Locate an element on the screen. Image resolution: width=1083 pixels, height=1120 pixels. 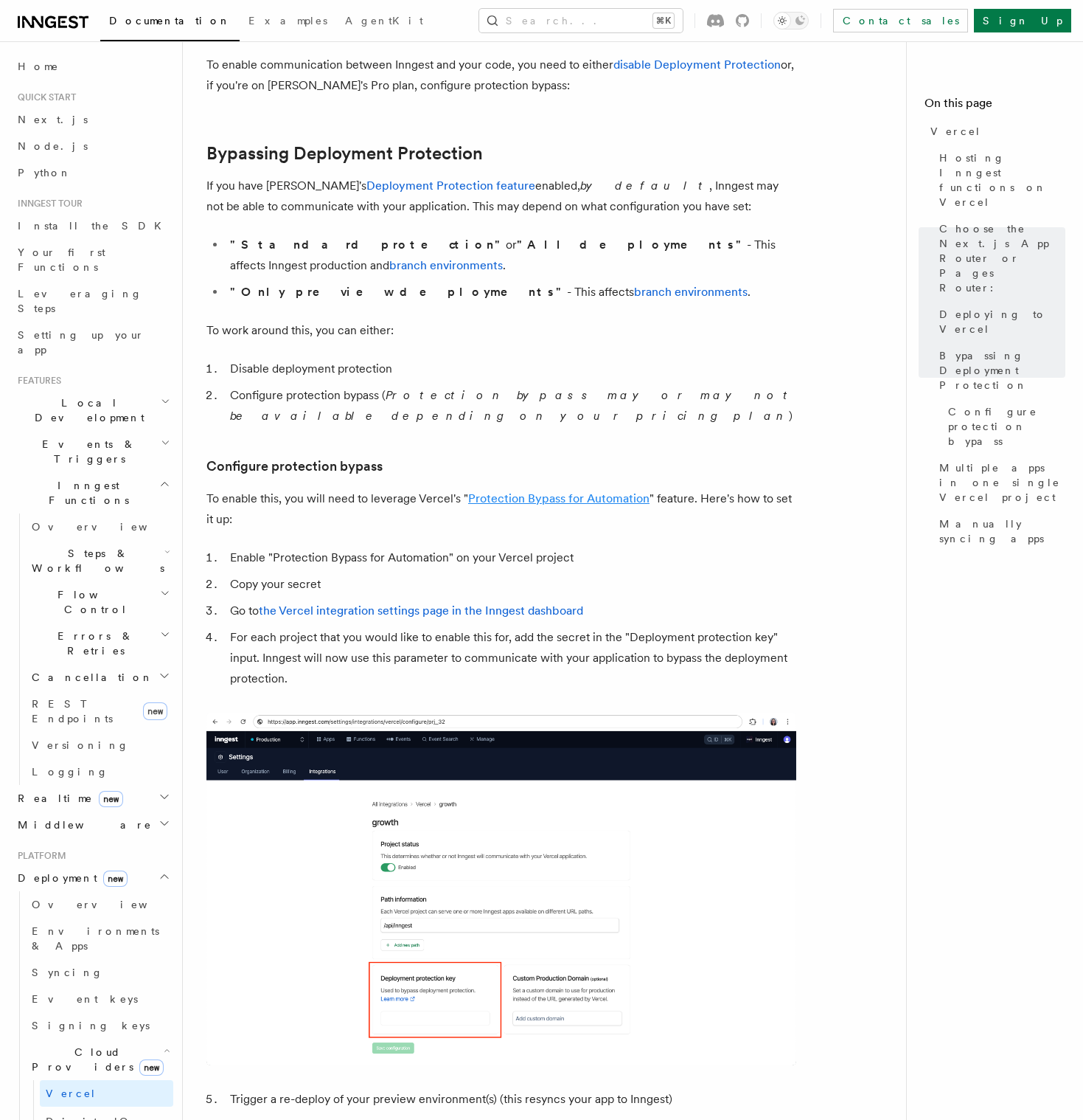
a: Logging is located at coordinates (100, 772).